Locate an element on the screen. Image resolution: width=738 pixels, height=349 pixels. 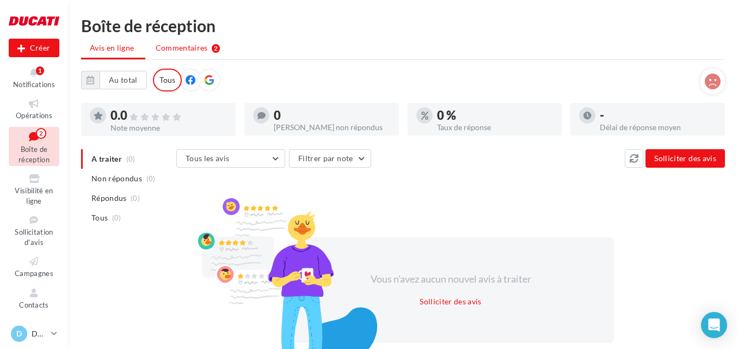
div: Note moyenne is located at coordinates (169, 128).